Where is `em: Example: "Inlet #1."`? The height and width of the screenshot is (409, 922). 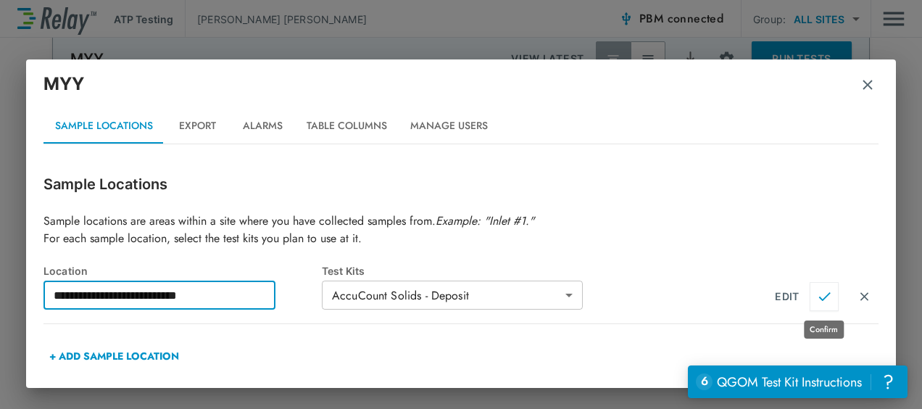 em: Example: "Inlet #1." is located at coordinates (485, 220).